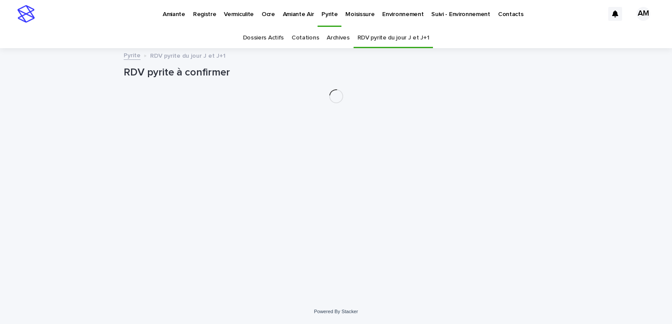 This screenshot has height=324, width=672. I want to click on a: Powered By Stacker, so click(336, 312).